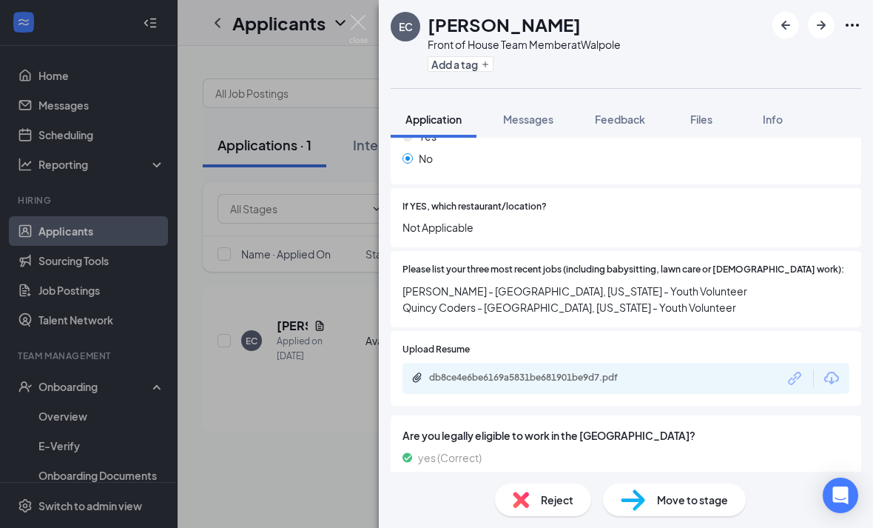  Describe the element at coordinates (436, 349) in the screenshot. I see `span: Upload Resume` at that location.